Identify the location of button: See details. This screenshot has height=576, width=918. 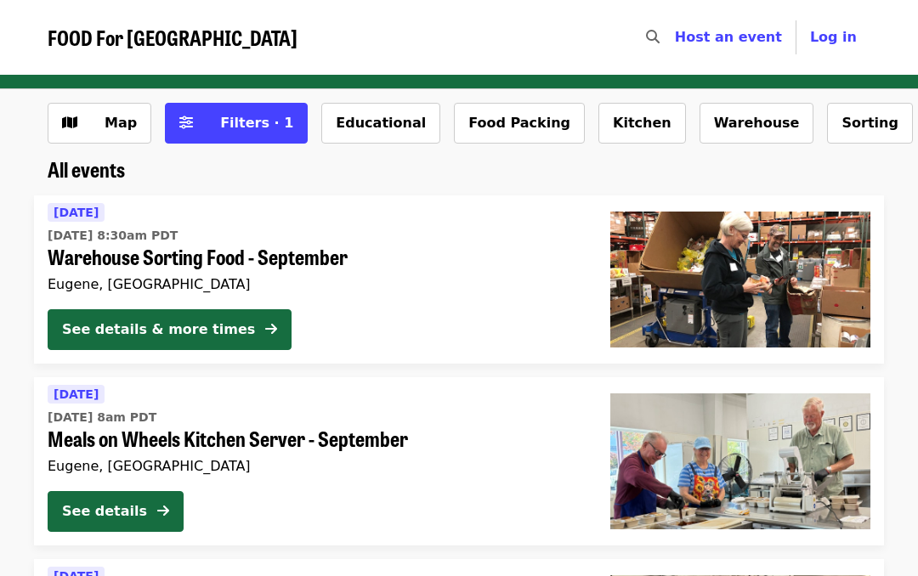
(116, 511).